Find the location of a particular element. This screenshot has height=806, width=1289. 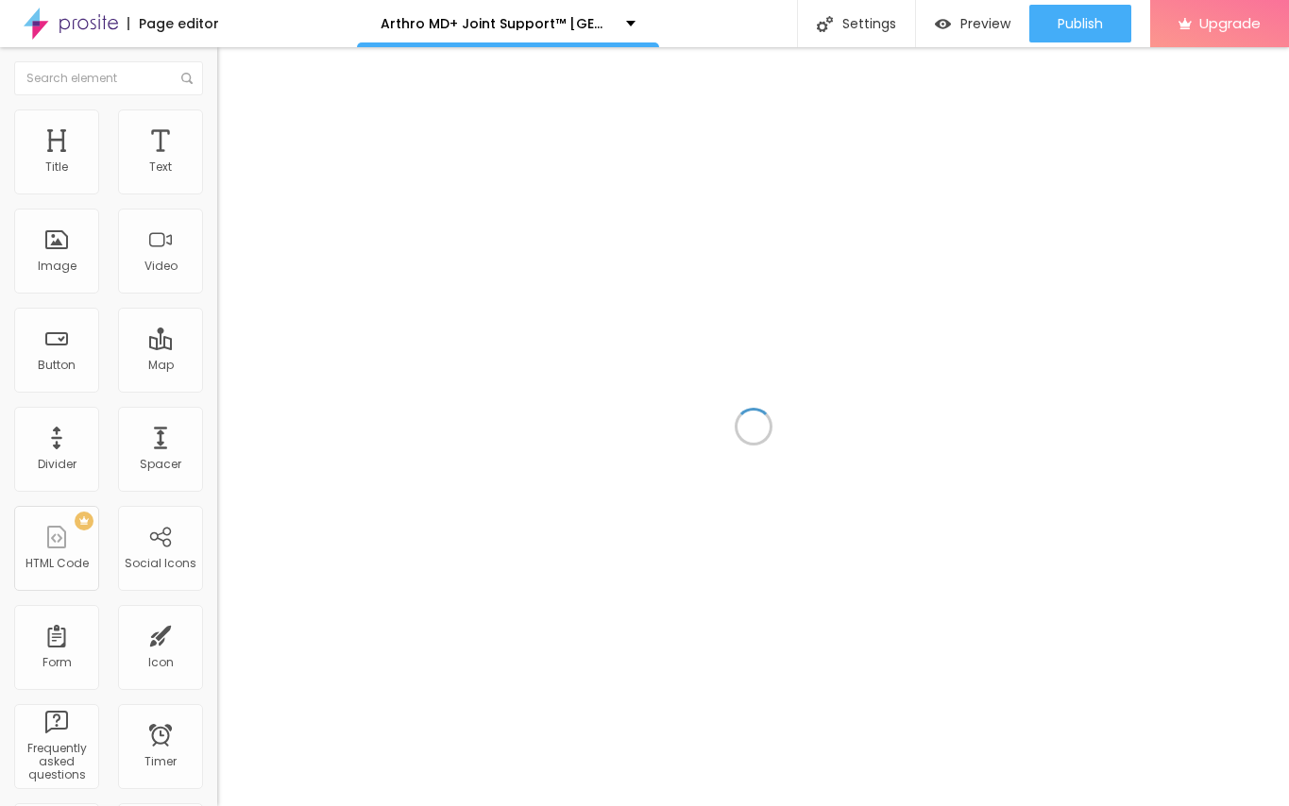

div: Form is located at coordinates (57, 663).